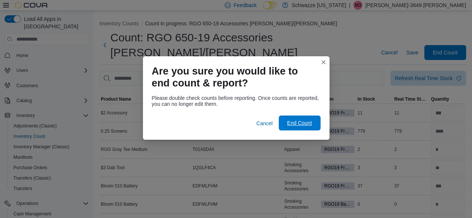  I want to click on button: Closes this modal window, so click(323, 62).